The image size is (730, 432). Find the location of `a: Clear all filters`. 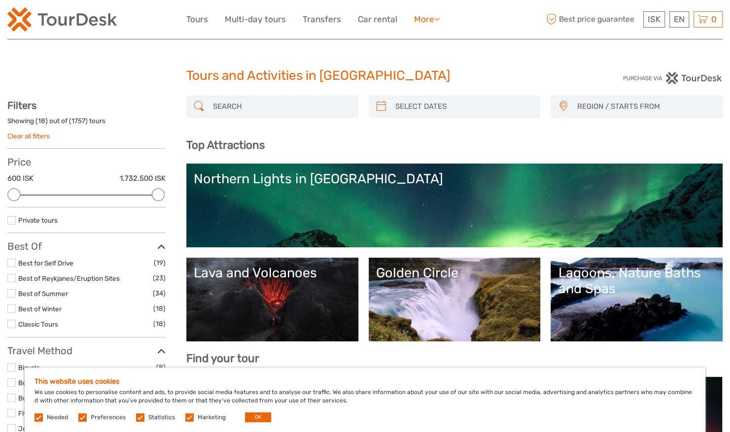

a: Clear all filters is located at coordinates (29, 136).